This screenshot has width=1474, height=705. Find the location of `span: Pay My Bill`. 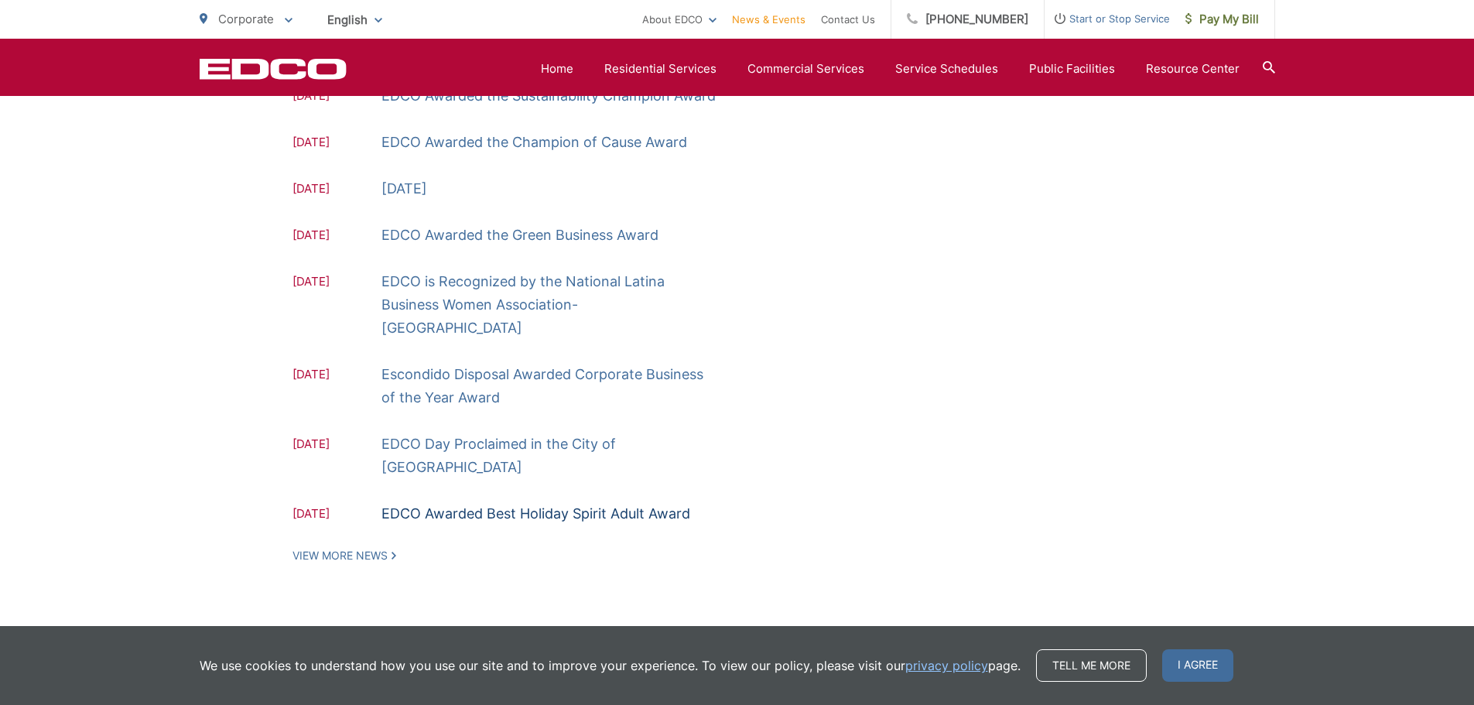

span: Pay My Bill is located at coordinates (1222, 19).